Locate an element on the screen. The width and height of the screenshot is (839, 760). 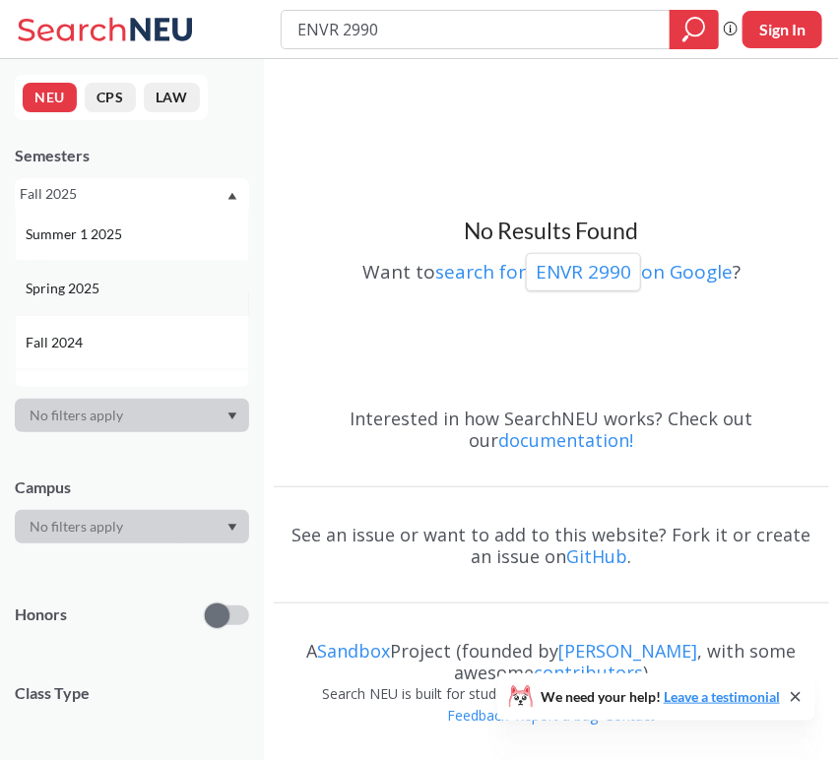
a: Report a bug is located at coordinates (557, 715).